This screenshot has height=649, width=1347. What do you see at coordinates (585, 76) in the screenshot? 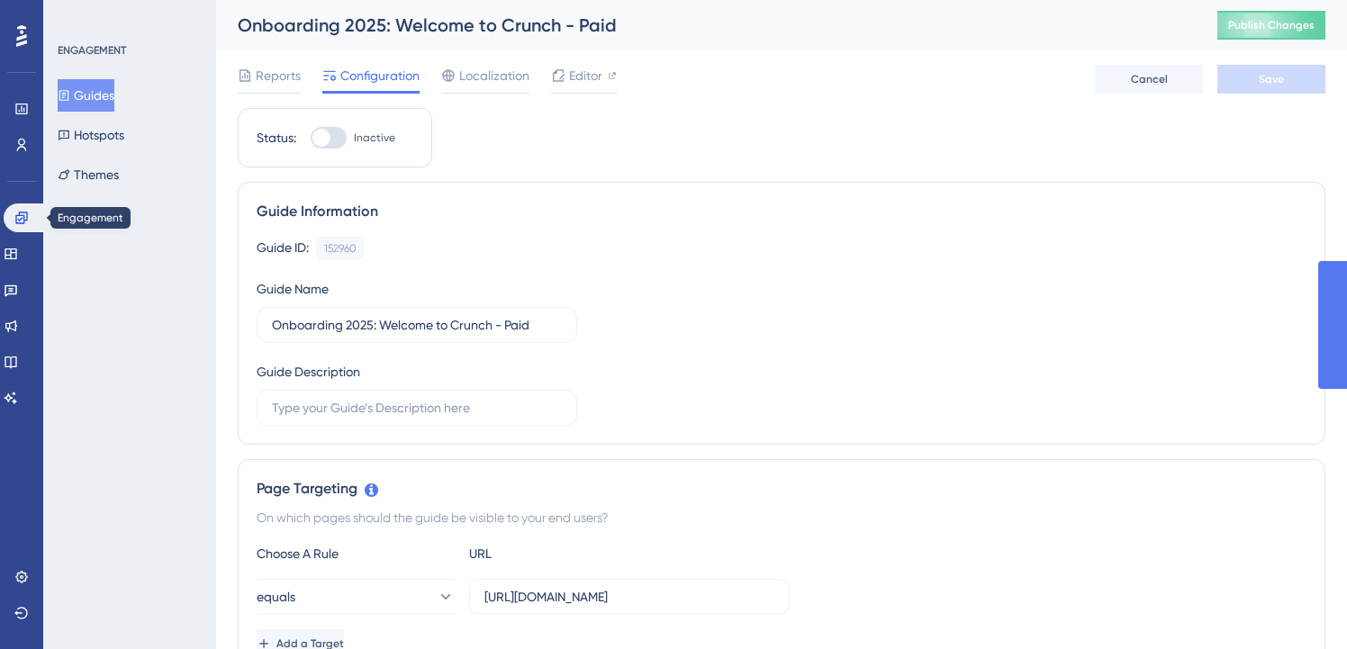
I see `span: Editor` at bounding box center [585, 76].